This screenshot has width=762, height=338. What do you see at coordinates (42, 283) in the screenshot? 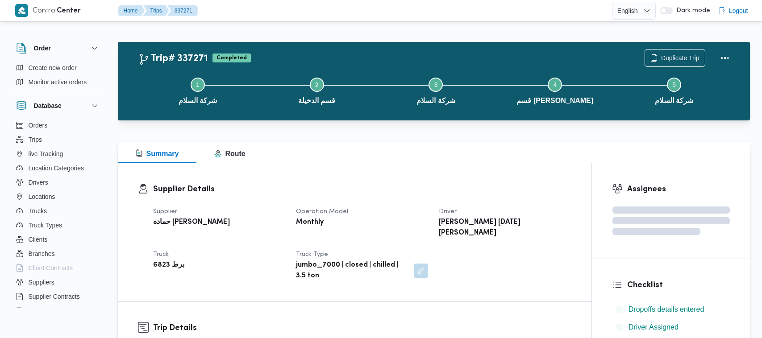
I see `span: Suppliers` at bounding box center [42, 283].